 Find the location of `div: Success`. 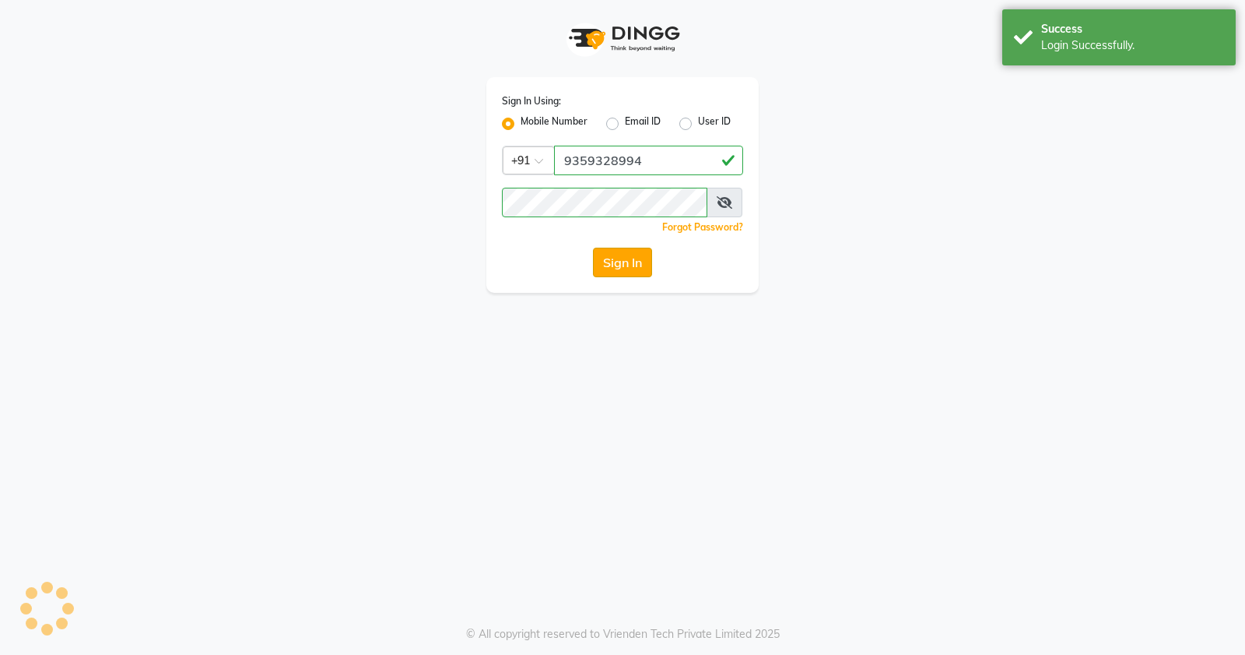

div: Success is located at coordinates (1132, 29).